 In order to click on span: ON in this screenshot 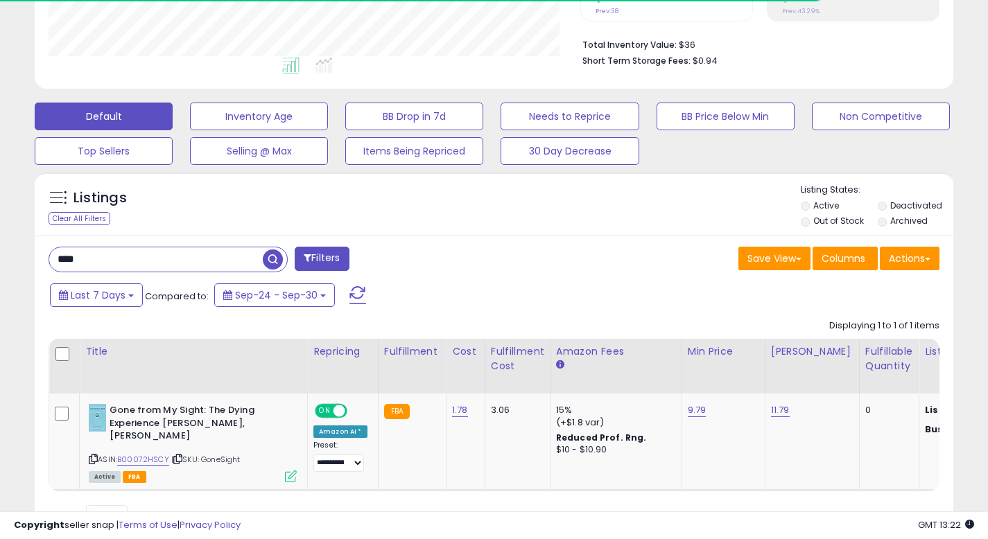, I will do `click(324, 411)`.